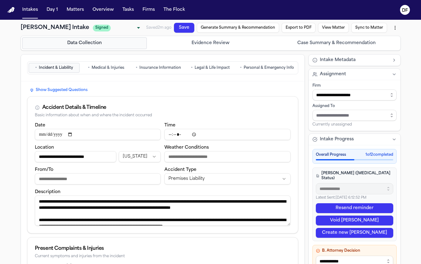  Describe the element at coordinates (337, 139) in the screenshot. I see `span: Intake Progress` at that location.